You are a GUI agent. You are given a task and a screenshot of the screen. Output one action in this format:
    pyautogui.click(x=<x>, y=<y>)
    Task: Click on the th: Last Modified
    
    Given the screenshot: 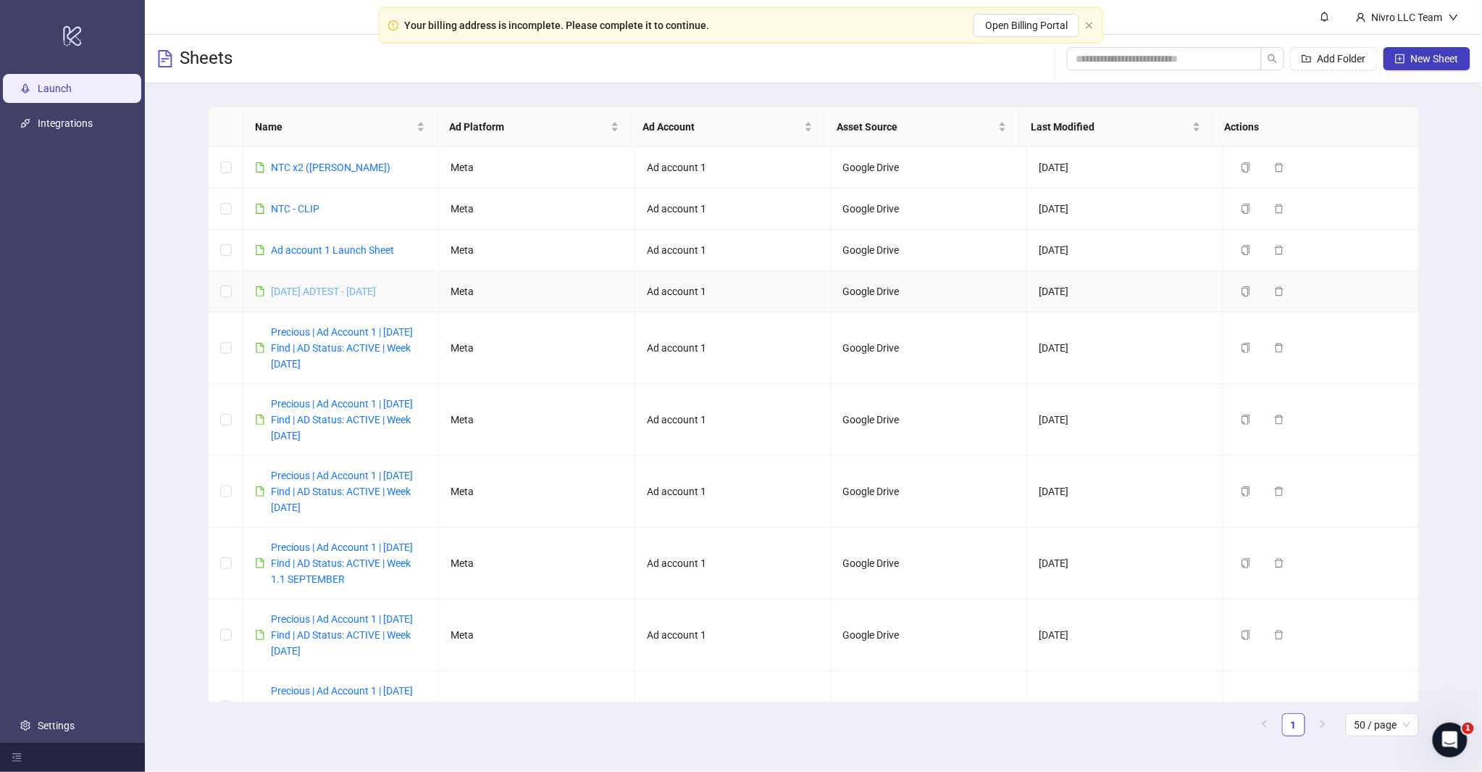 What is the action you would take?
    pyautogui.click(x=1116, y=127)
    